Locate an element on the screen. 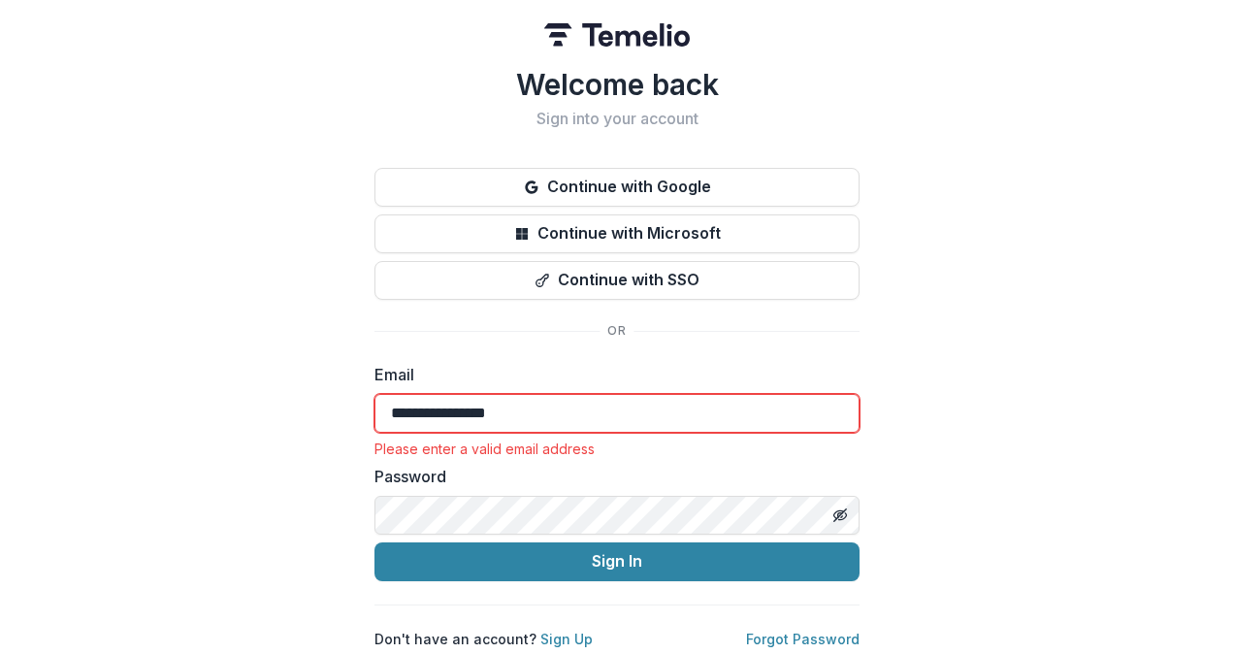 The image size is (1234, 654). button: Toggle password visibility is located at coordinates (840, 515).